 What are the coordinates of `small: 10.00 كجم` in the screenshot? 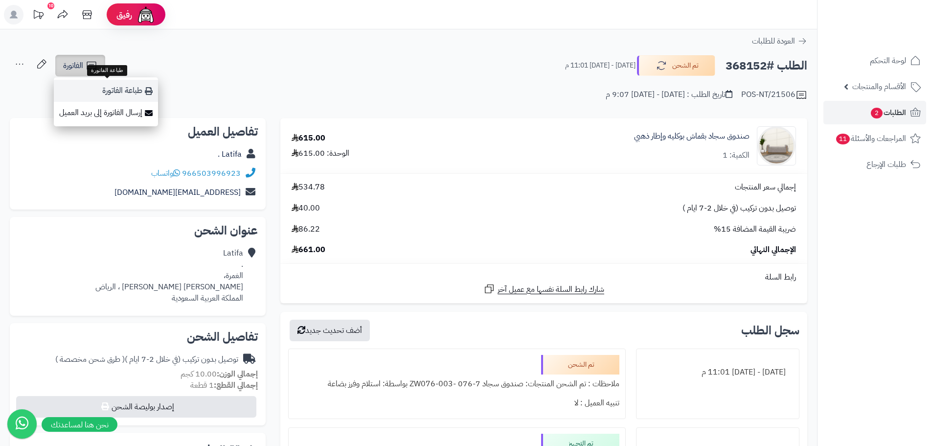 It's located at (219, 374).